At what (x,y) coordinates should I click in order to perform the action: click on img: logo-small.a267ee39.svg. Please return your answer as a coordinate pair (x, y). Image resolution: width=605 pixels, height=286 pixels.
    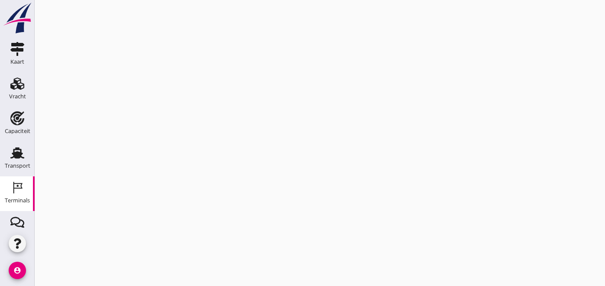
    Looking at the image, I should click on (17, 18).